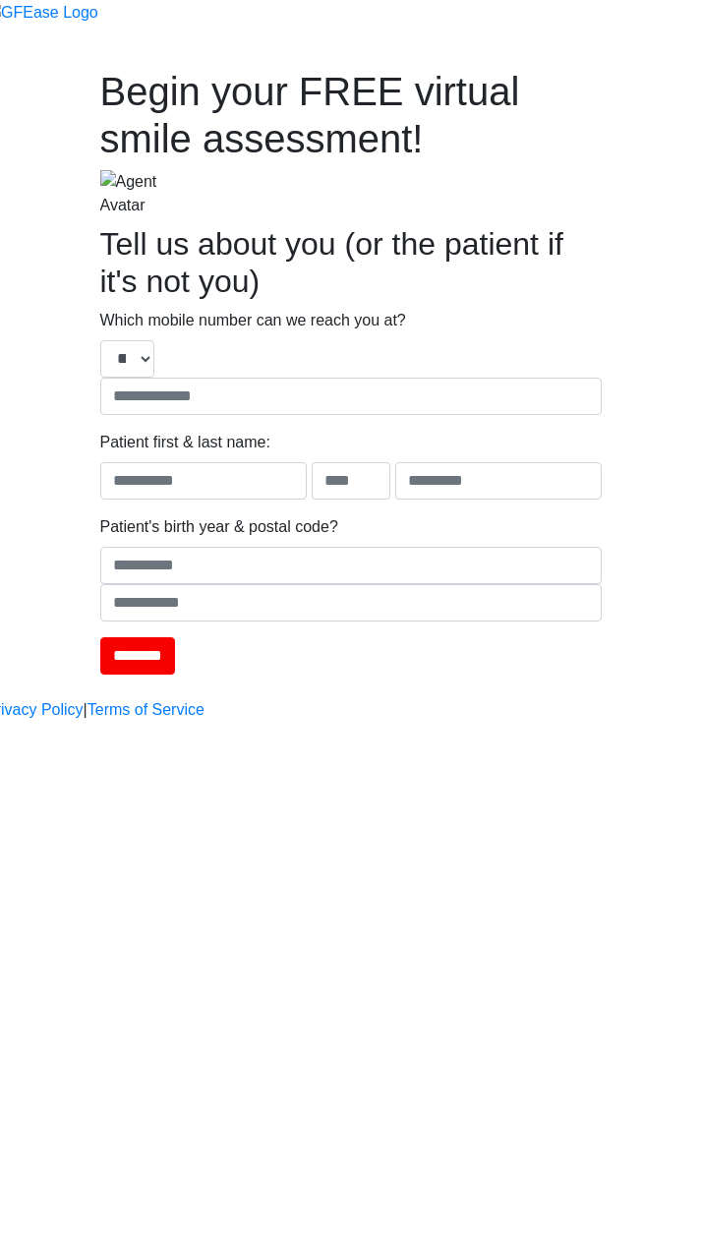 The image size is (701, 1244). Describe the element at coordinates (351, 115) in the screenshot. I see `h1: Begin your FREE virtual smile assessment!` at that location.